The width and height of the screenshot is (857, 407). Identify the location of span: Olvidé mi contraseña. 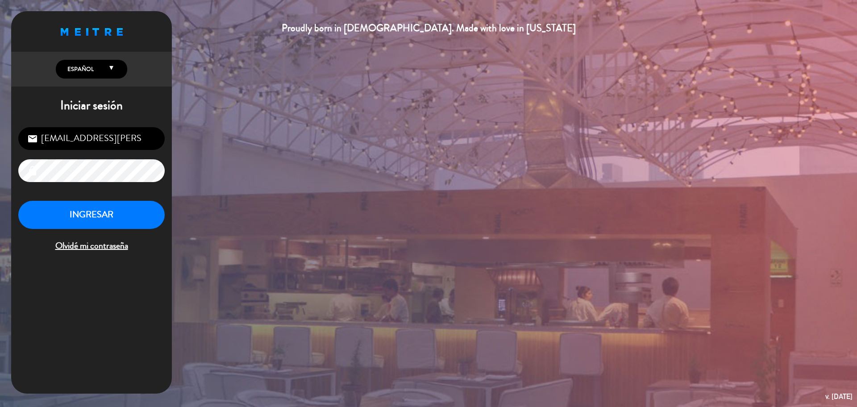
(92, 246).